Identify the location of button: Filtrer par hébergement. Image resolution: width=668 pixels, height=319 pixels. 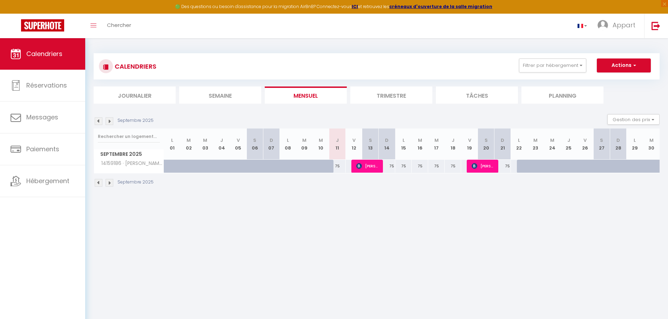
(552, 66).